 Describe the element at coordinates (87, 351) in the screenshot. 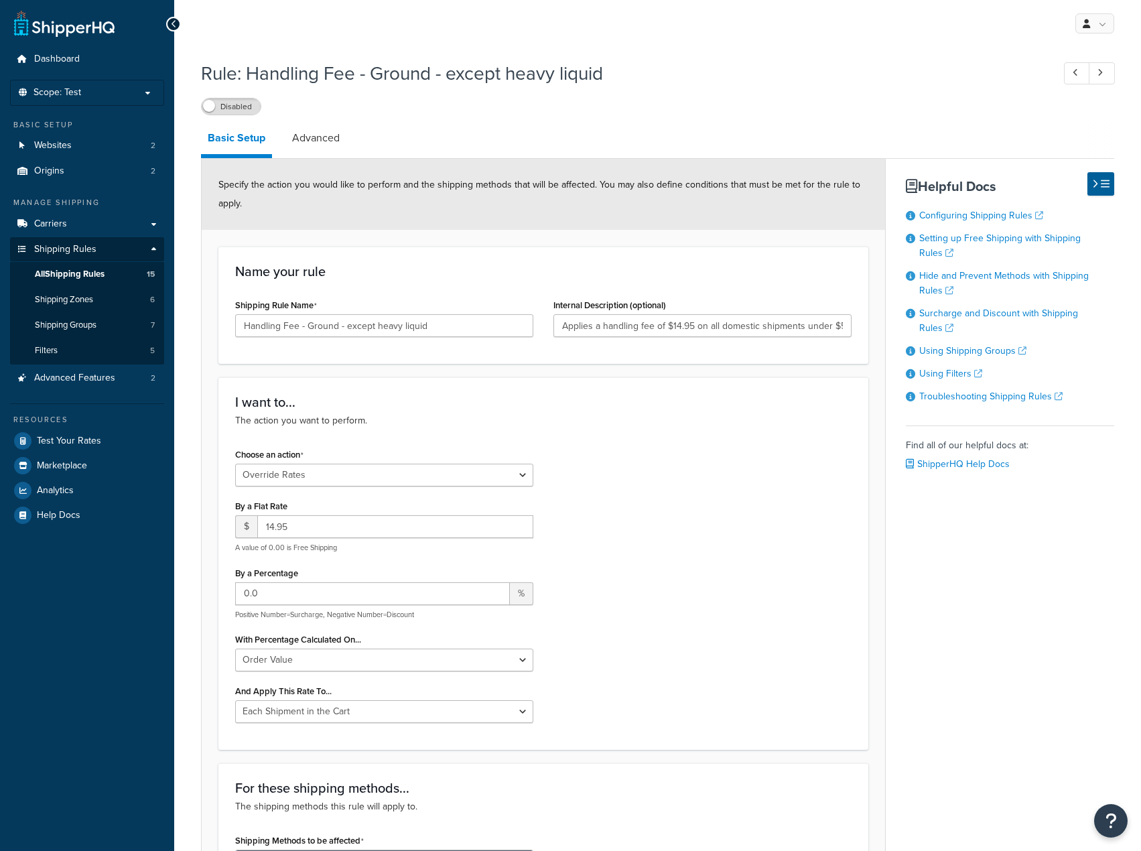

I see `a: Filters5` at that location.